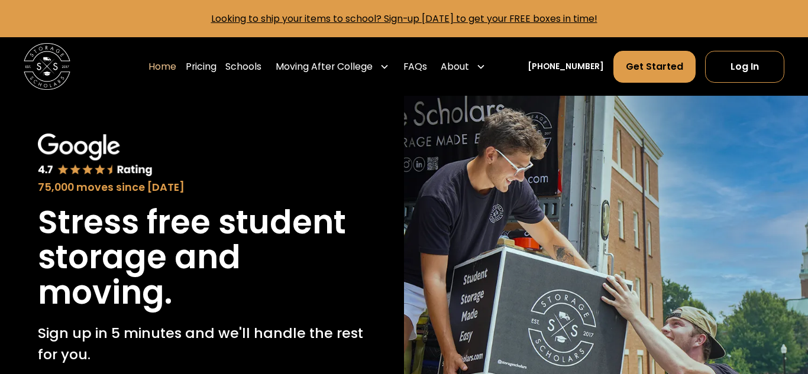  I want to click on h1: Stress free student storage and moving., so click(202, 259).